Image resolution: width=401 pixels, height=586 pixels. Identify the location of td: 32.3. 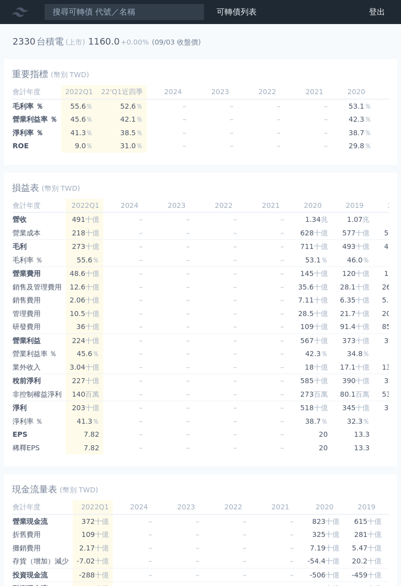
(355, 422).